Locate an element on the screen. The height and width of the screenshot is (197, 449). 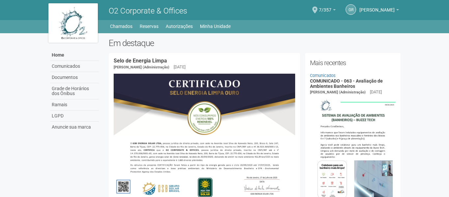
a: Documentos is located at coordinates (74, 78).